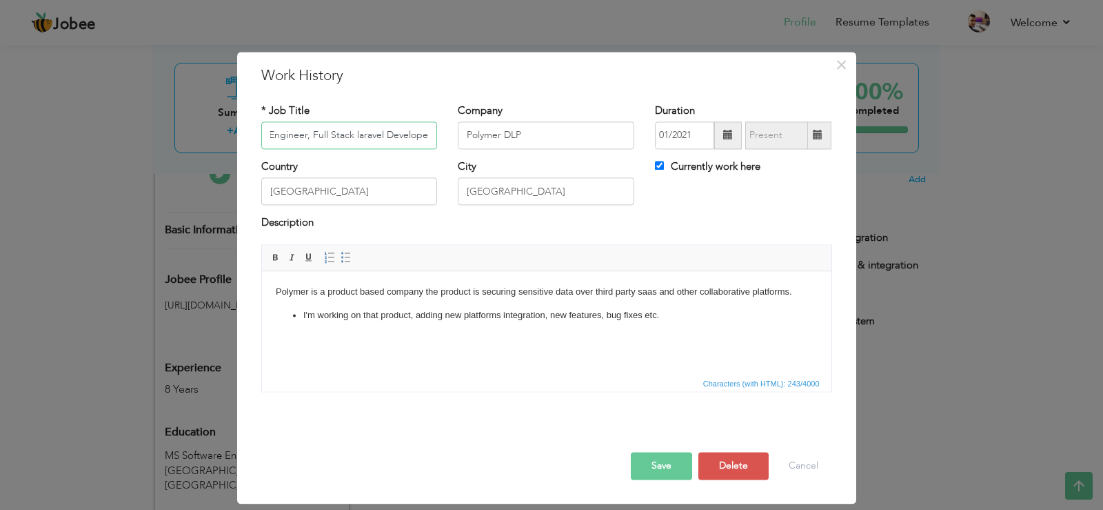 This screenshot has width=1103, height=510. I want to click on label: Duration, so click(675, 110).